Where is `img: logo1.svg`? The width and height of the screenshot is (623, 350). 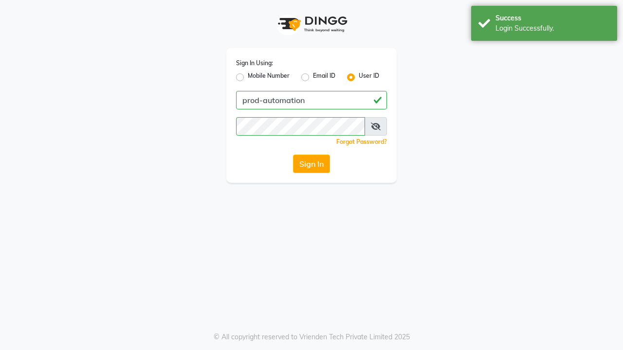 img: logo1.svg is located at coordinates (311, 24).